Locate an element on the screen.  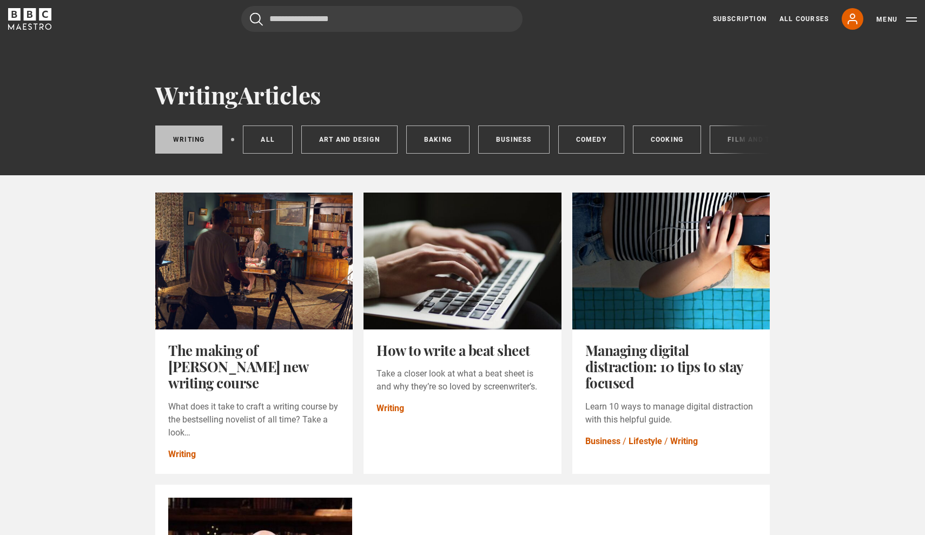
a: How to write a beat sheet is located at coordinates (453, 350).